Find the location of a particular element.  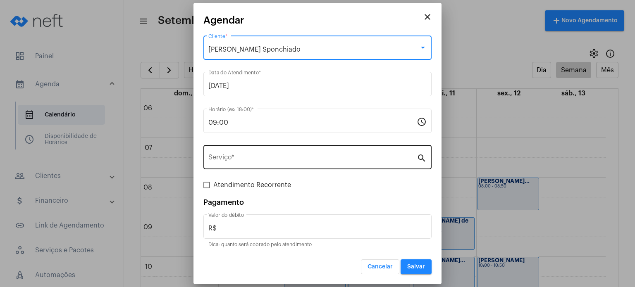

span: Atendimento Recorrente is located at coordinates (252, 185).